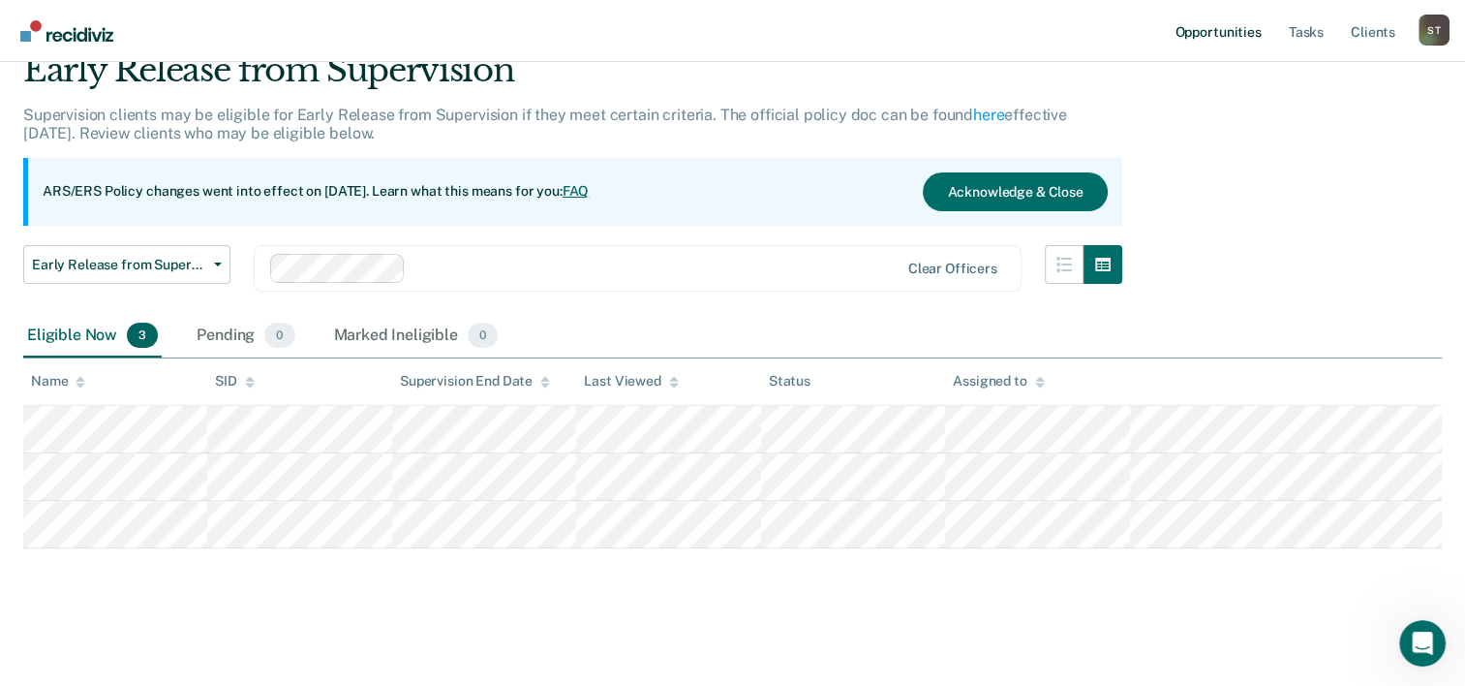 Image resolution: width=1465 pixels, height=686 pixels. Describe the element at coordinates (953, 268) in the screenshot. I see `div: Clear officers` at that location.